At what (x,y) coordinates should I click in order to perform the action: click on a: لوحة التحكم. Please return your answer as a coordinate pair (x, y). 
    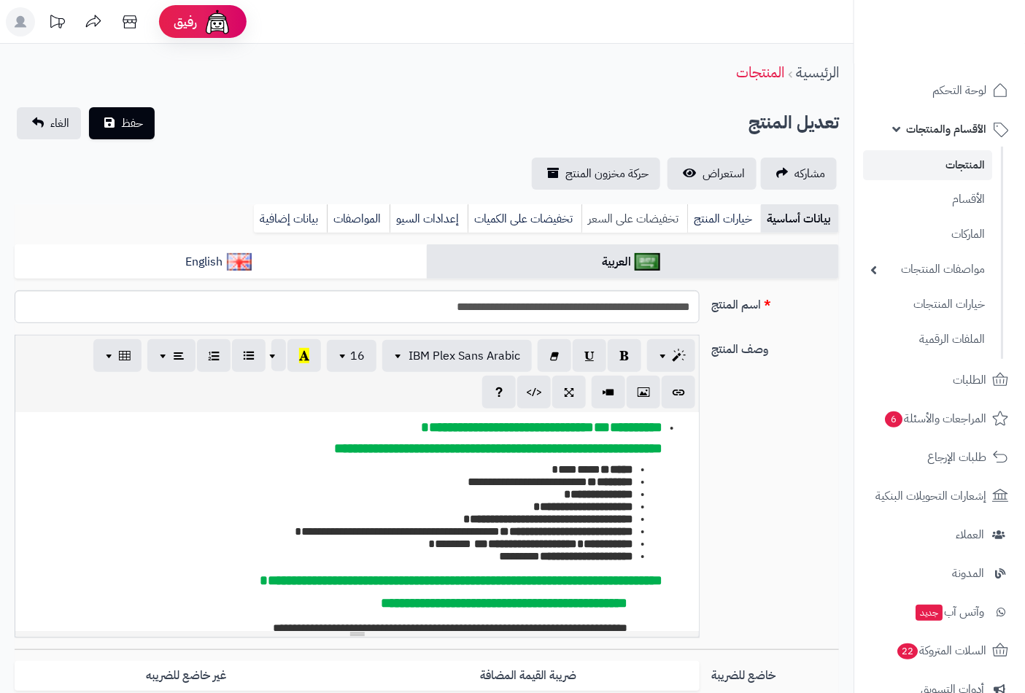
    Looking at the image, I should click on (940, 90).